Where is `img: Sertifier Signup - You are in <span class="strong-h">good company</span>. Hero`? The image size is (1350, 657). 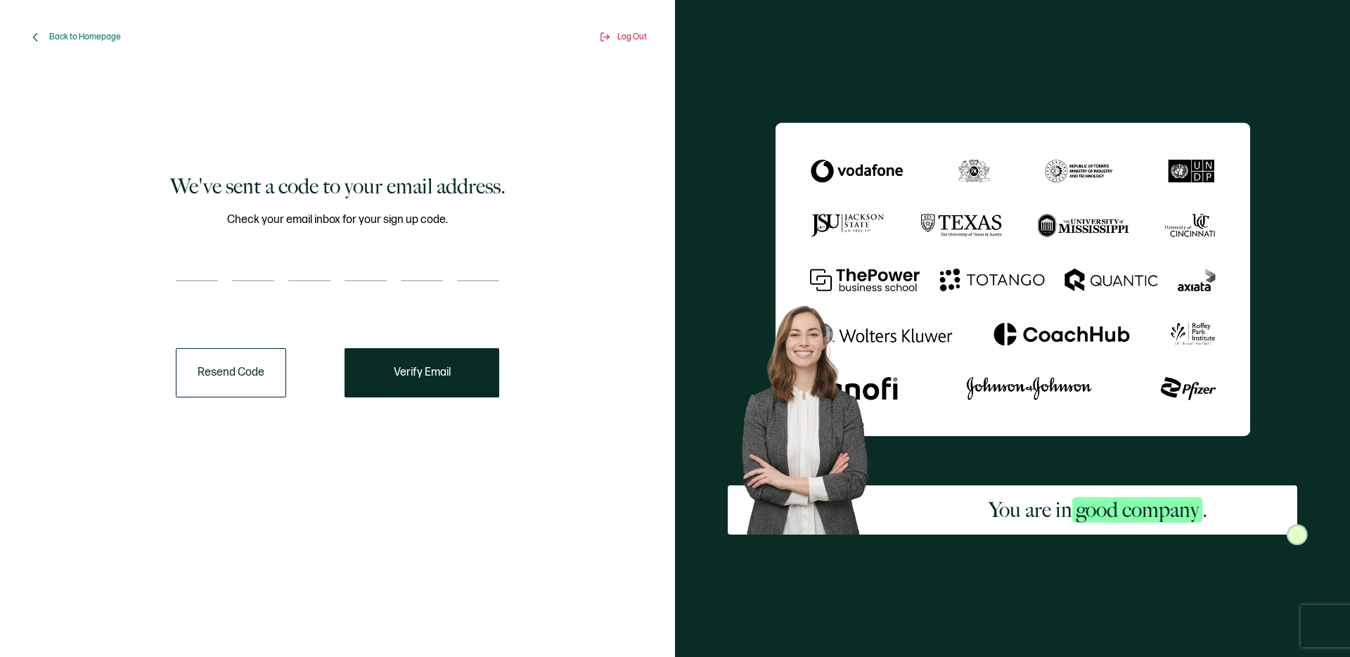 img: Sertifier Signup - You are in <span class="strong-h">good company</span>. Hero is located at coordinates (813, 414).